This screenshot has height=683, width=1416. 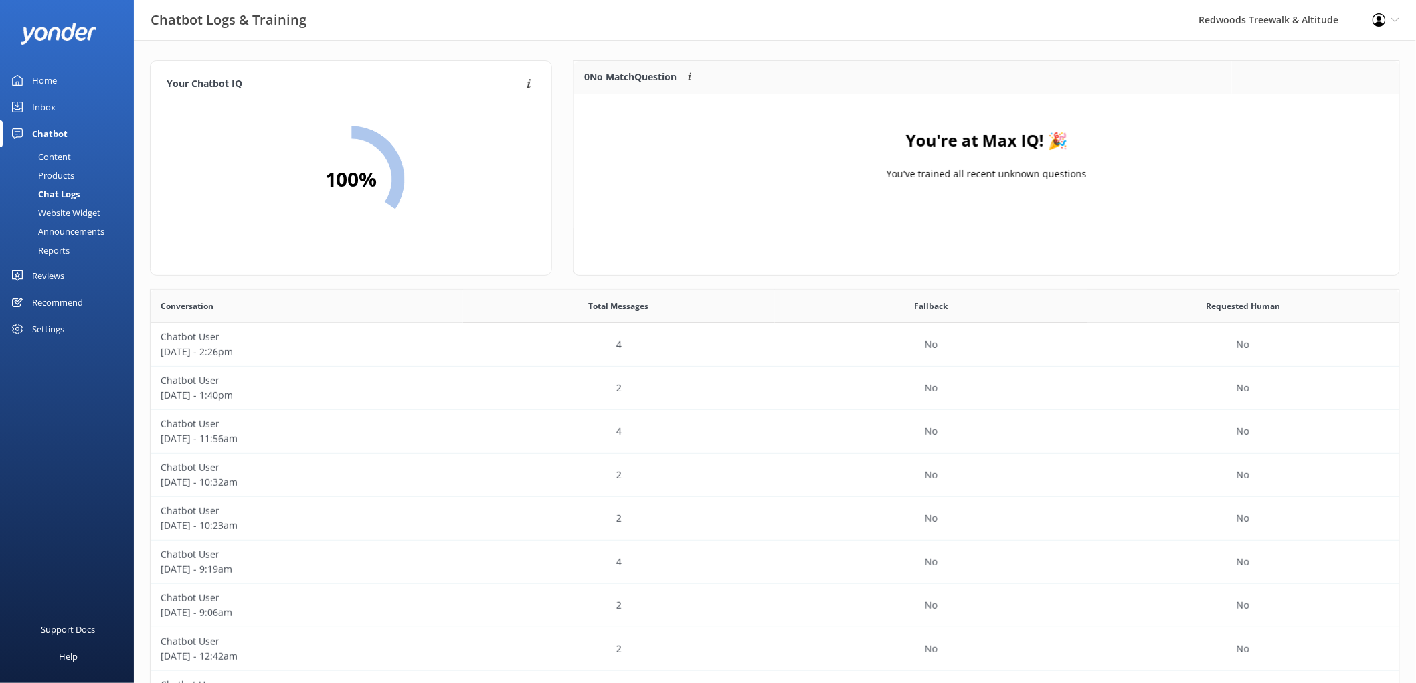 What do you see at coordinates (987, 141) in the screenshot?
I see `h4: You're at Max IQ! 🎉` at bounding box center [987, 141].